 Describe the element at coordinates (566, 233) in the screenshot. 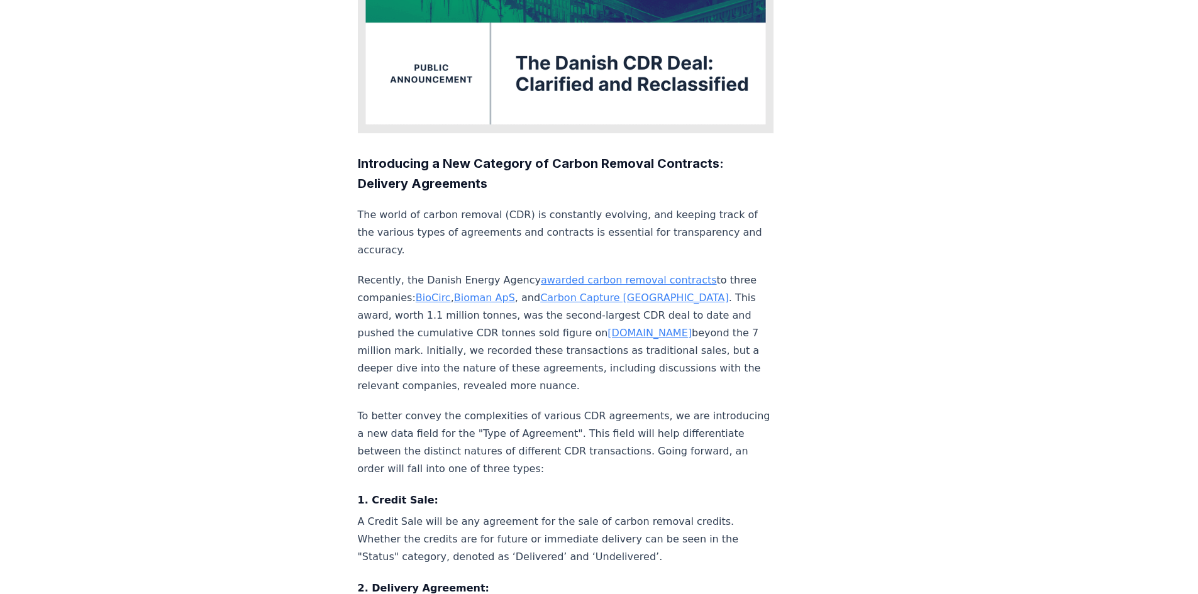

I see `p: The world of carbon removal (CDR) is constantly evolving, and keeping track of the various types ...` at that location.